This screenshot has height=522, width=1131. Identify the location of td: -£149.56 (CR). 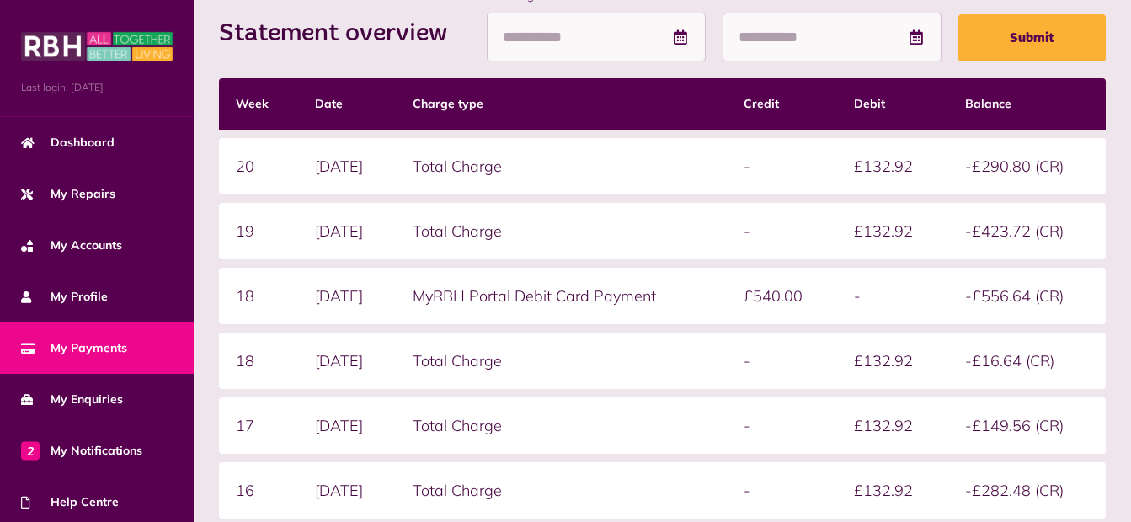
(1027, 425).